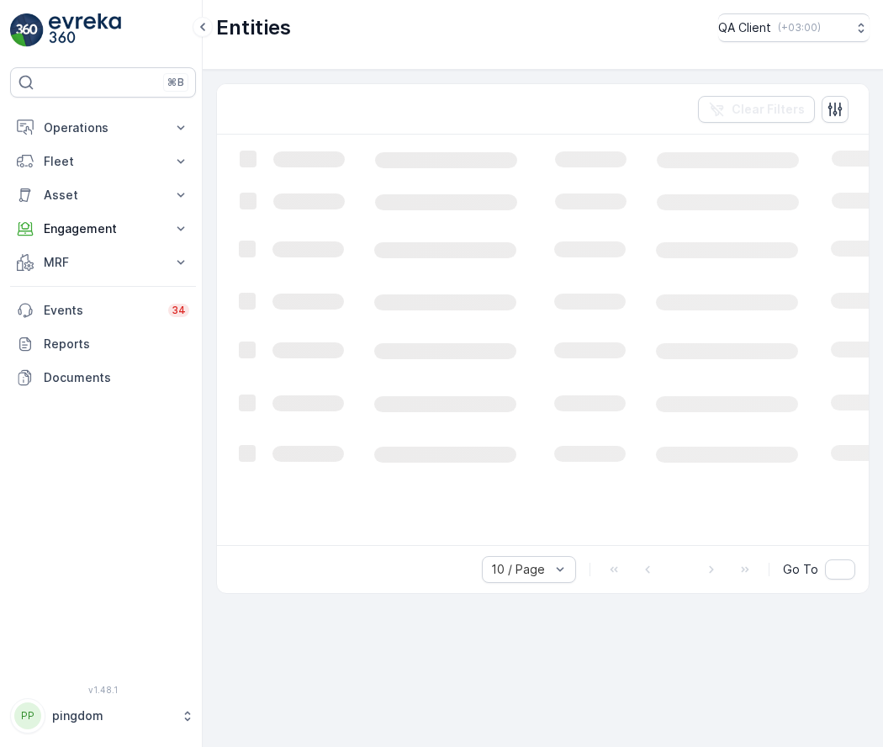  What do you see at coordinates (103, 262) in the screenshot?
I see `button: MRF` at bounding box center [103, 262].